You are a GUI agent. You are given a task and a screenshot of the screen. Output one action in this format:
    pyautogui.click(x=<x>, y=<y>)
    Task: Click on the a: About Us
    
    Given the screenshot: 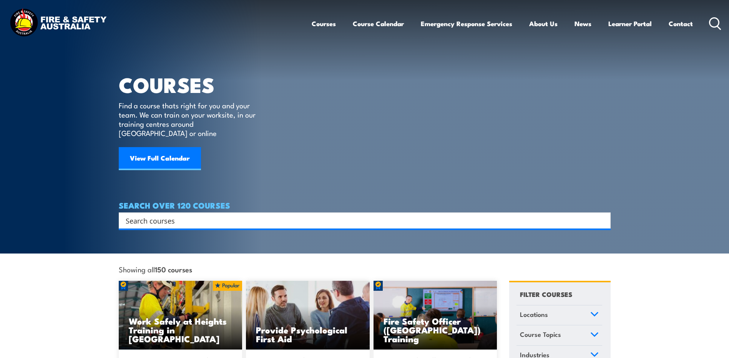 What is the action you would take?
    pyautogui.click(x=543, y=23)
    